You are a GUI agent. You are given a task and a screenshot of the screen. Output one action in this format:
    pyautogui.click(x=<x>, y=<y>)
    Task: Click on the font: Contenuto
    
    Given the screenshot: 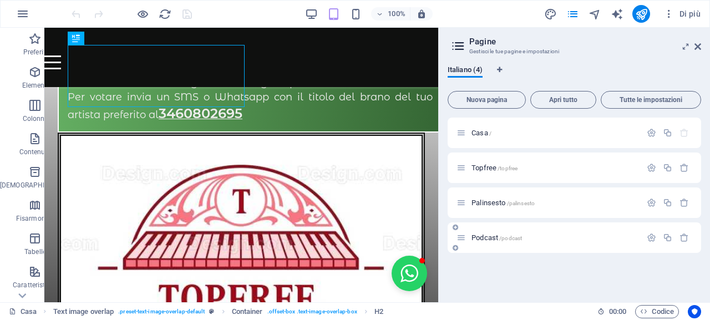 What is the action you would take?
    pyautogui.click(x=35, y=152)
    